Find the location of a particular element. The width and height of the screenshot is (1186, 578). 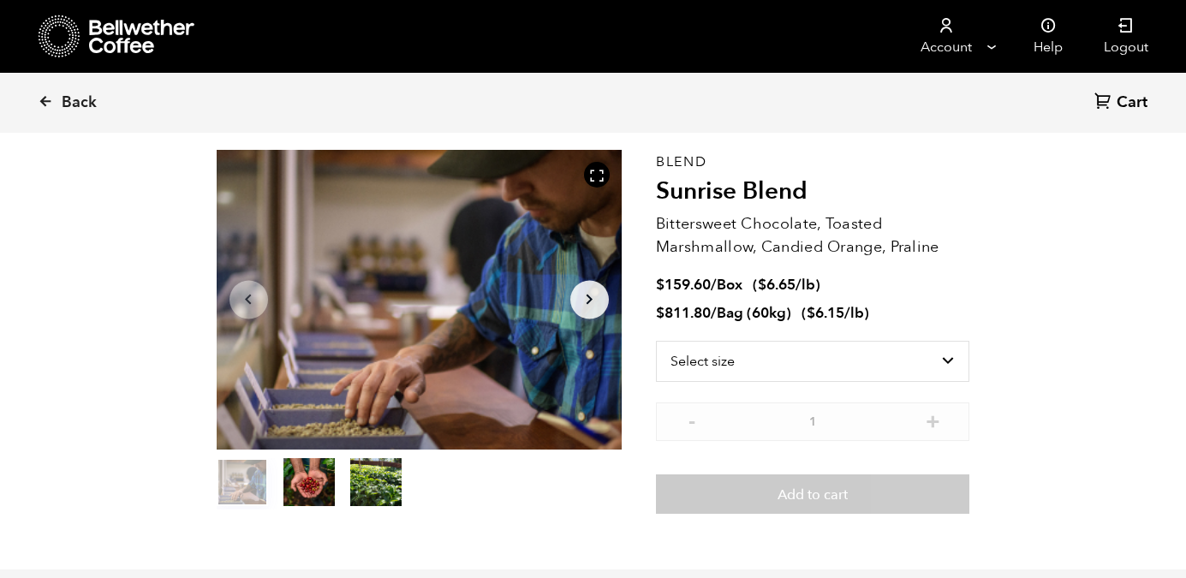

span: Box is located at coordinates (730, 284).